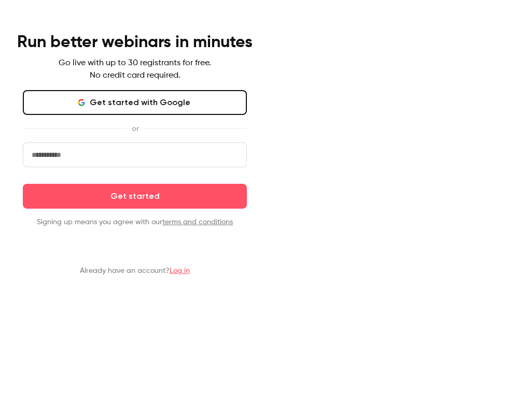 The width and height of the screenshot is (528, 394). Describe the element at coordinates (135, 69) in the screenshot. I see `p: Go live with up to 30 registrants for free. No credit card required.` at that location.